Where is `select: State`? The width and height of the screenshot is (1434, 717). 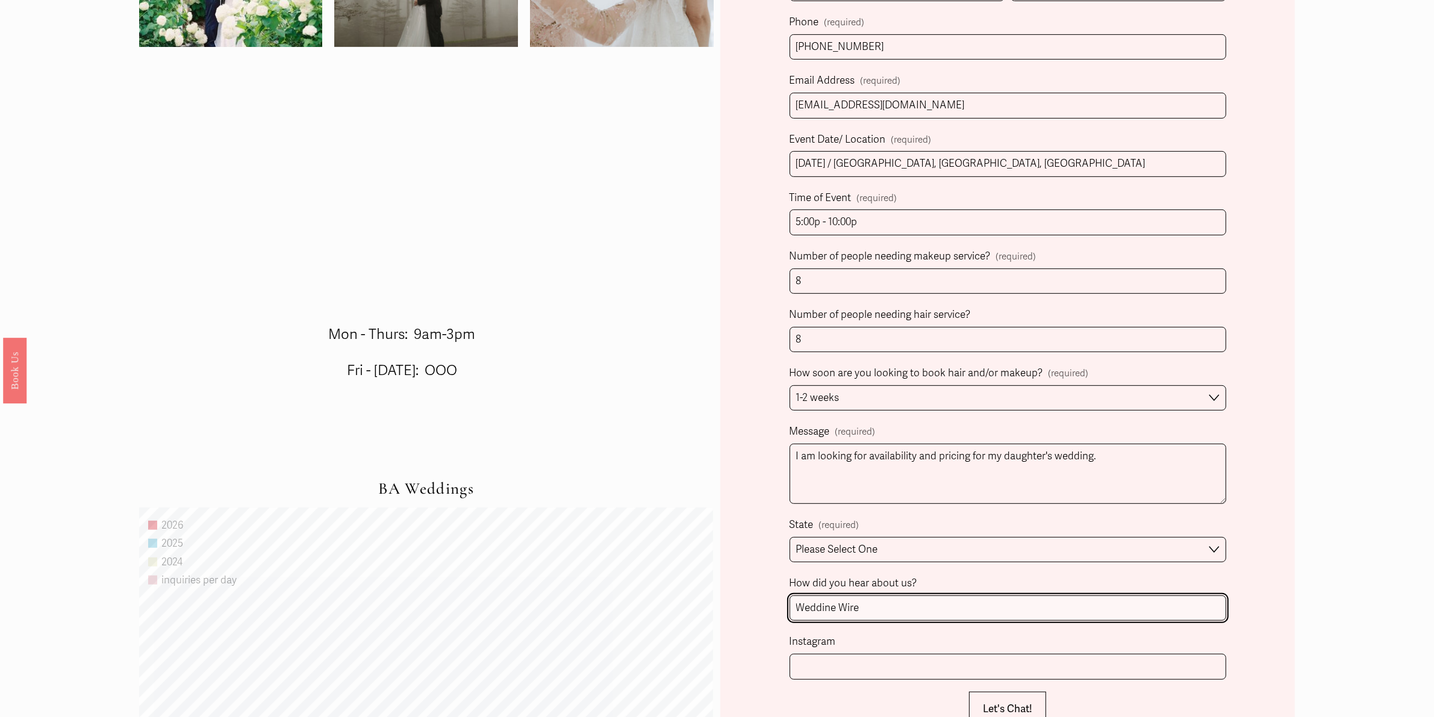
select: State is located at coordinates (1008, 550).